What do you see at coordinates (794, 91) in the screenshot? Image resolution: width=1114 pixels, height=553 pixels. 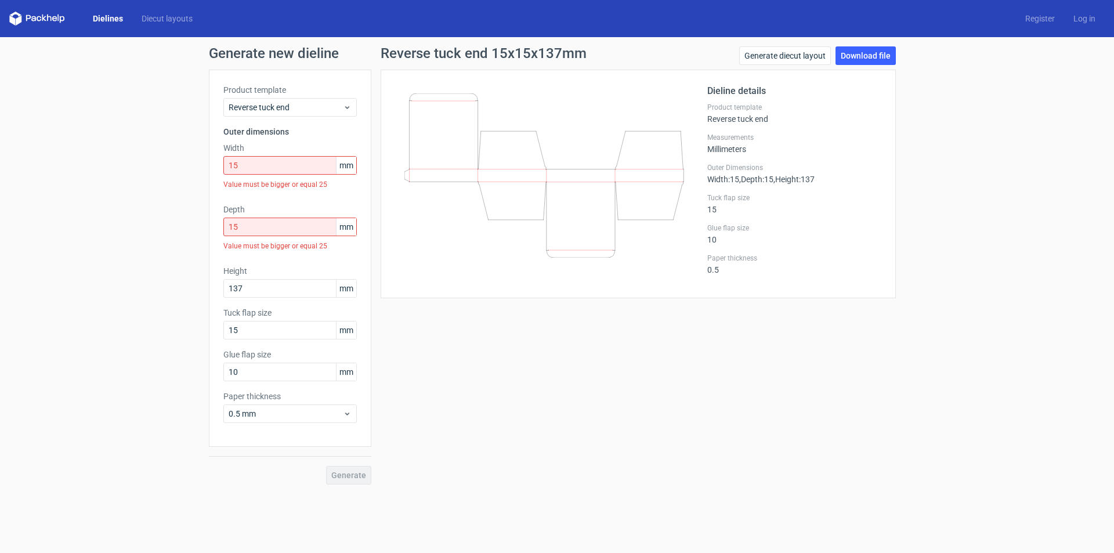 I see `h2: Dieline details` at bounding box center [794, 91].